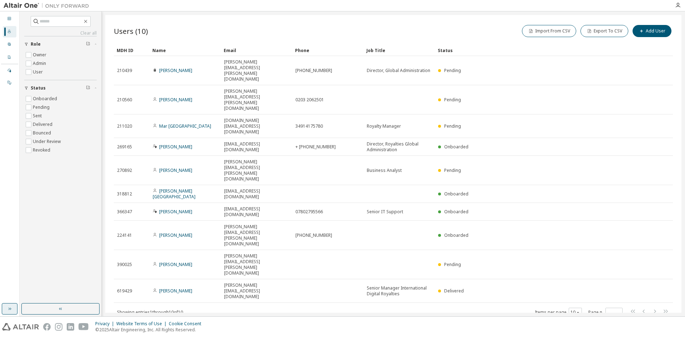 The width and height of the screenshot is (685, 337). What do you see at coordinates (257, 50) in the screenshot?
I see `div: Email` at bounding box center [257, 50].